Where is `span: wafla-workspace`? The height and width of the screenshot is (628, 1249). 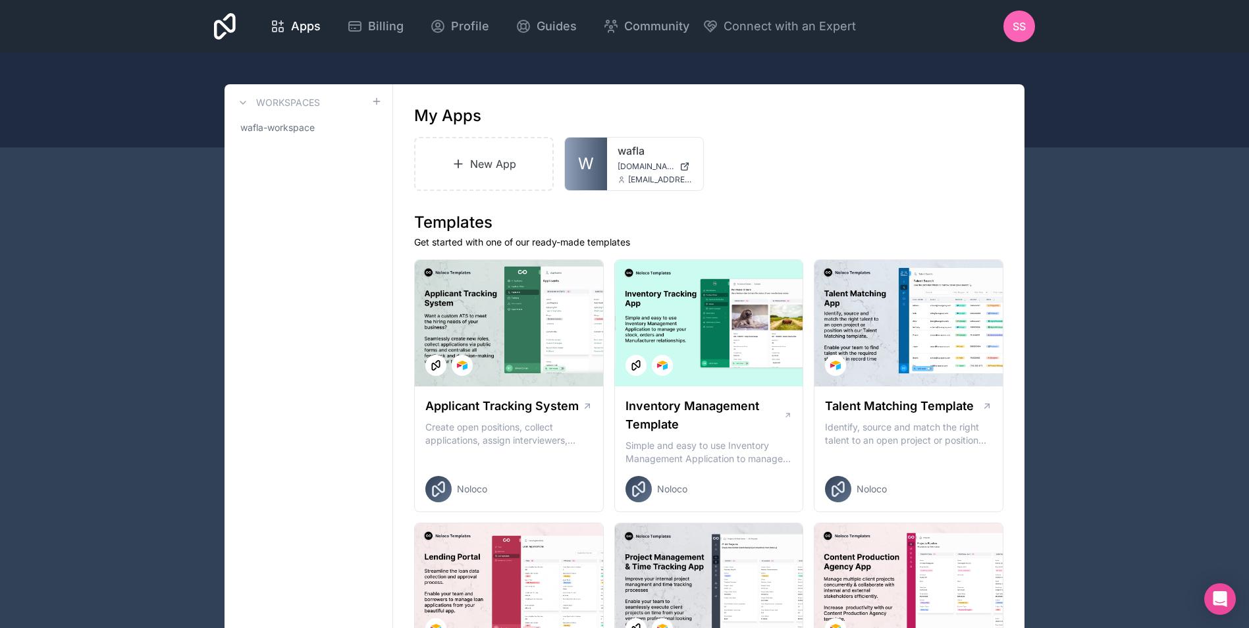 span: wafla-workspace is located at coordinates (277, 128).